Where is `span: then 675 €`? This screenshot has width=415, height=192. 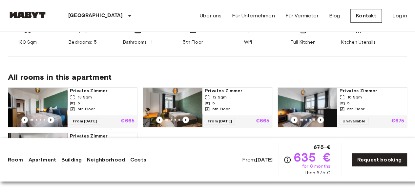 span: then 675 € is located at coordinates (317, 173).